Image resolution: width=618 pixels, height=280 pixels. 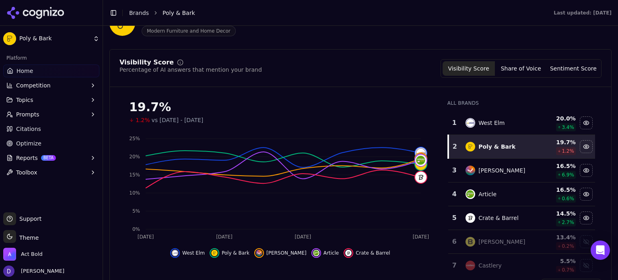 What do you see at coordinates (521, 68) in the screenshot?
I see `button: Share of Voice` at bounding box center [521, 68].